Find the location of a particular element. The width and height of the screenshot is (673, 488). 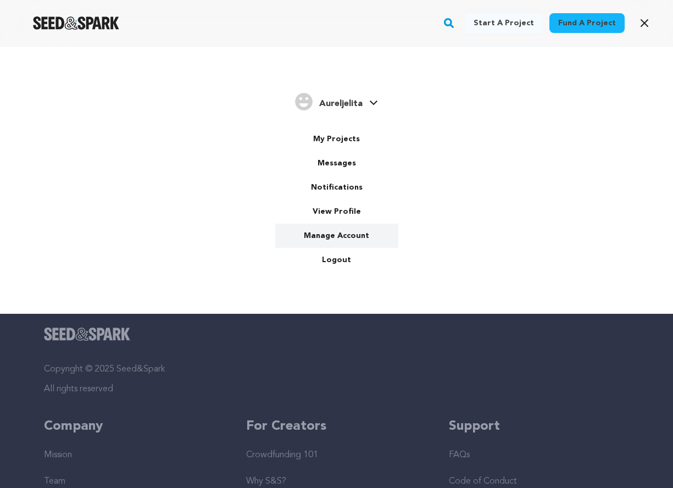

a: Start a project is located at coordinates (504, 23).